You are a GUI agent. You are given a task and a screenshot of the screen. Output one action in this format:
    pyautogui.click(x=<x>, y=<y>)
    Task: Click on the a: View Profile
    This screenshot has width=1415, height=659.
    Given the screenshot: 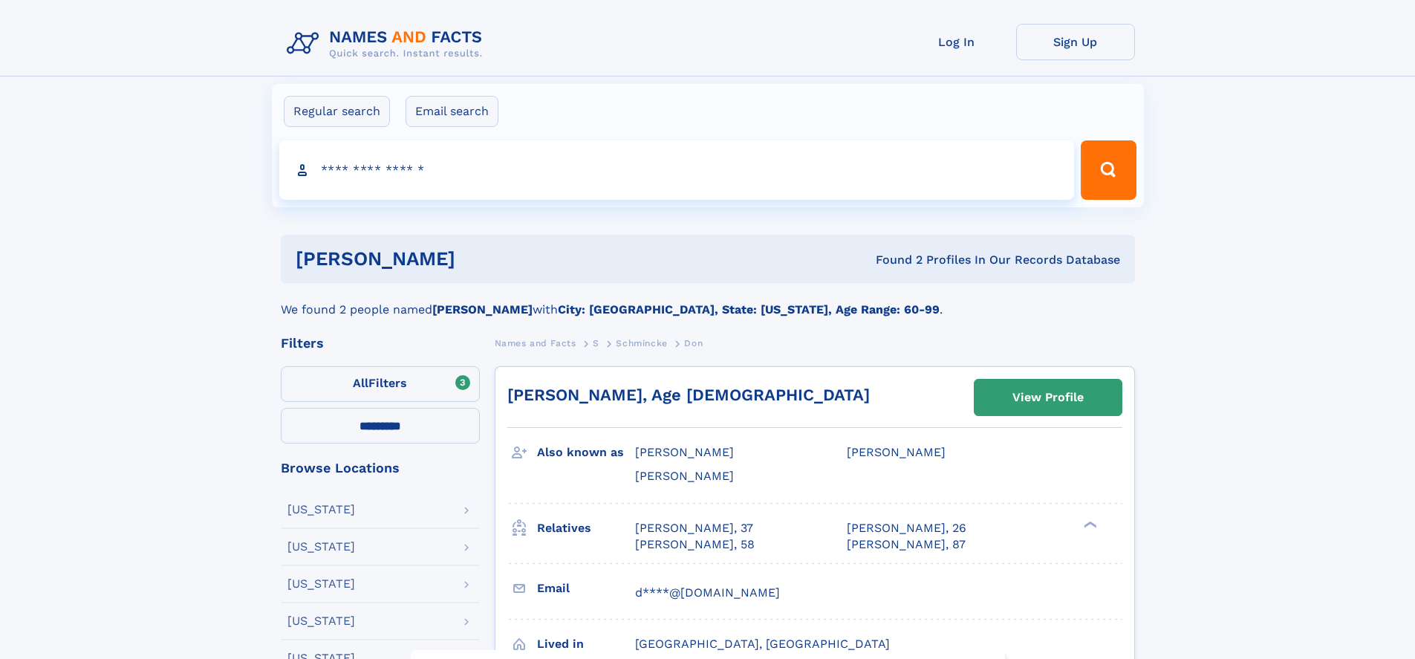 What is the action you would take?
    pyautogui.click(x=1048, y=397)
    